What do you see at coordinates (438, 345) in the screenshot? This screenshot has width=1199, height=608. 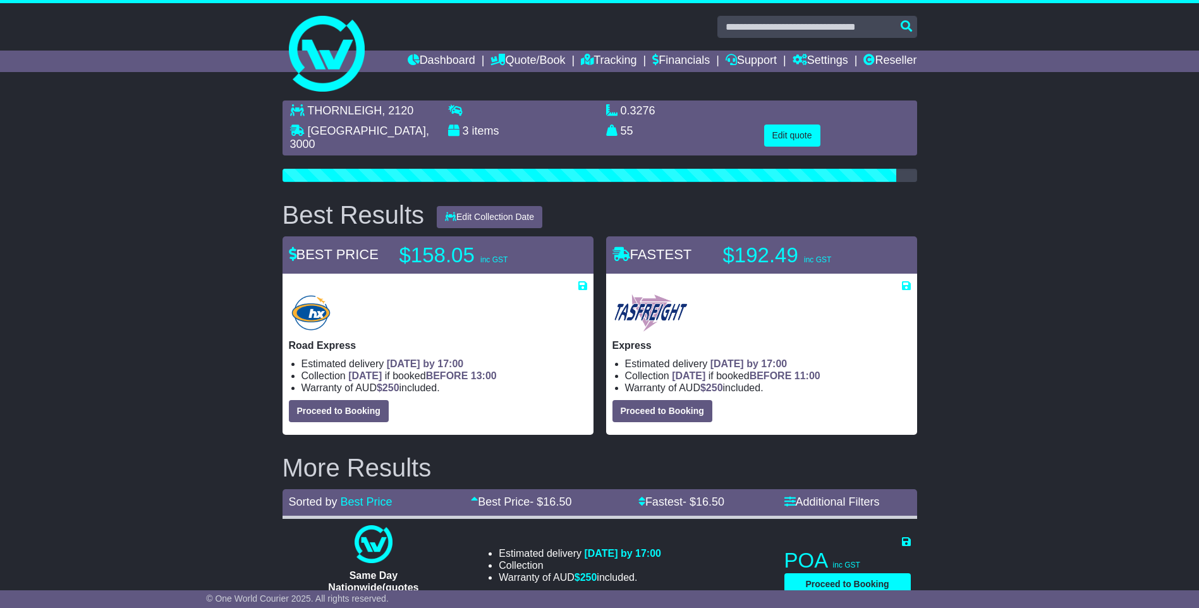 I see `p: Road Express` at bounding box center [438, 345].